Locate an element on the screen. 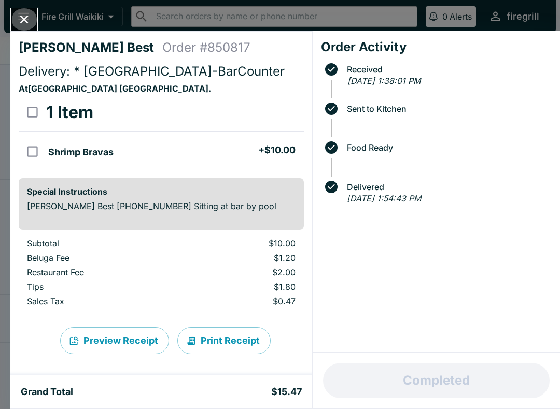 The width and height of the screenshot is (560, 409). p: Sales Tax is located at coordinates (99, 302).